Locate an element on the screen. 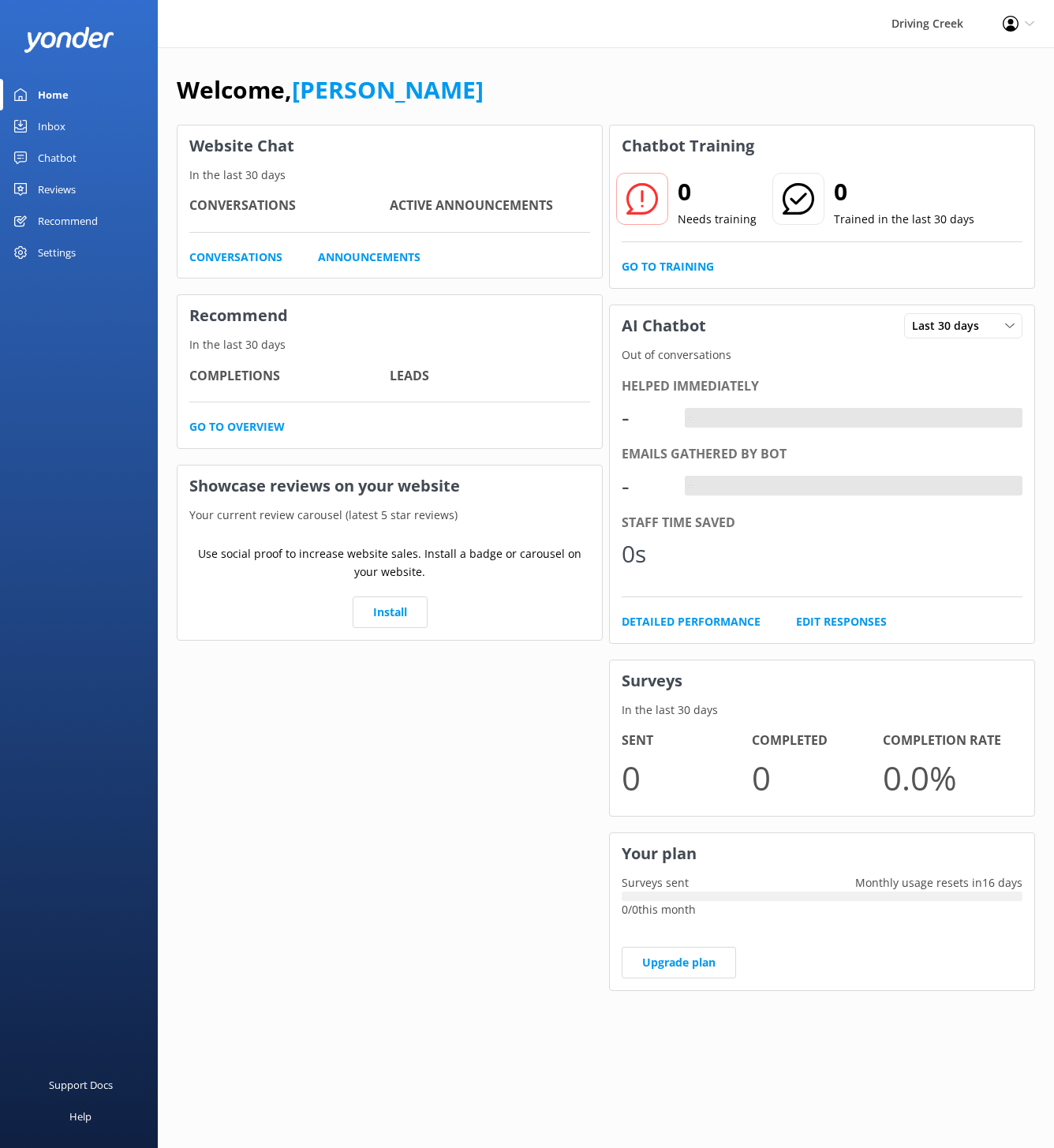 Image resolution: width=1054 pixels, height=1148 pixels. a: Detailed Performance is located at coordinates (691, 622).